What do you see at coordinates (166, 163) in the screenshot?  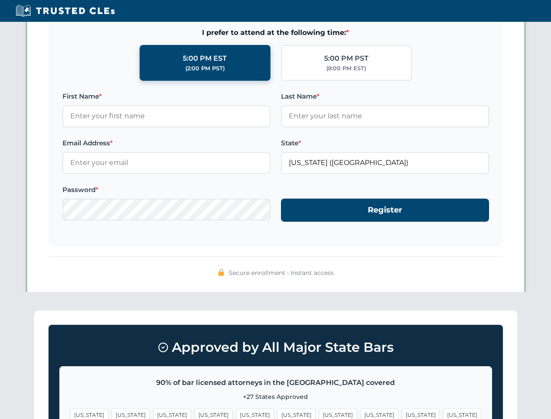 I see `input: Enter your email` at bounding box center [166, 163].